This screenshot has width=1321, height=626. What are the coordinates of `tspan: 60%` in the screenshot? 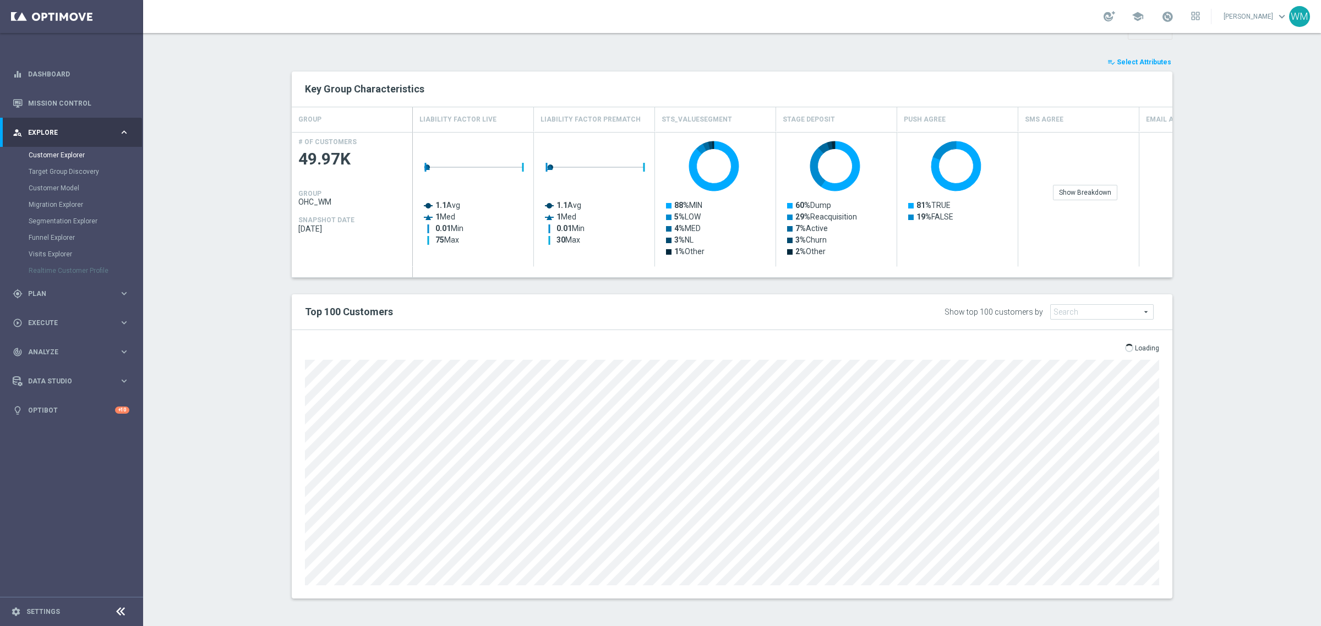 It's located at (802, 205).